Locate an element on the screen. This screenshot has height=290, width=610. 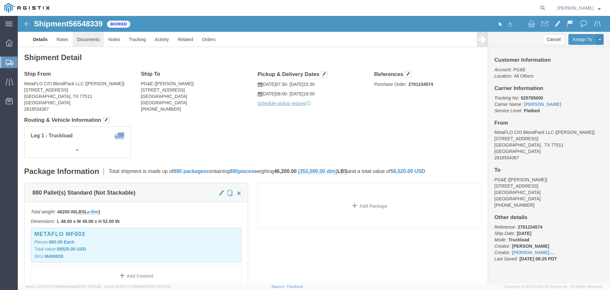
a: Feedback is located at coordinates (295, 286).